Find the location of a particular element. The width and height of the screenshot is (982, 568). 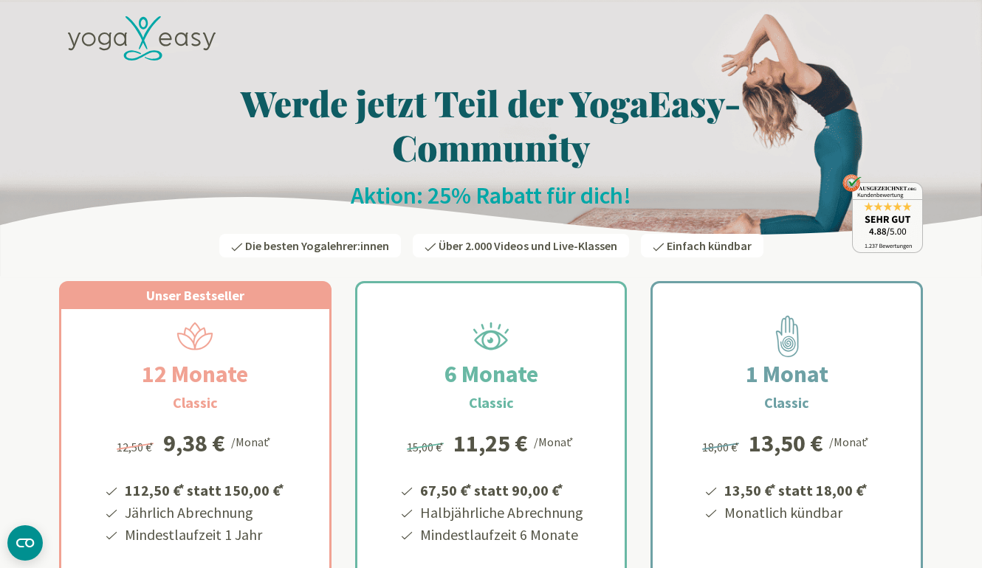

div: 13,50 € is located at coordinates (785, 444).